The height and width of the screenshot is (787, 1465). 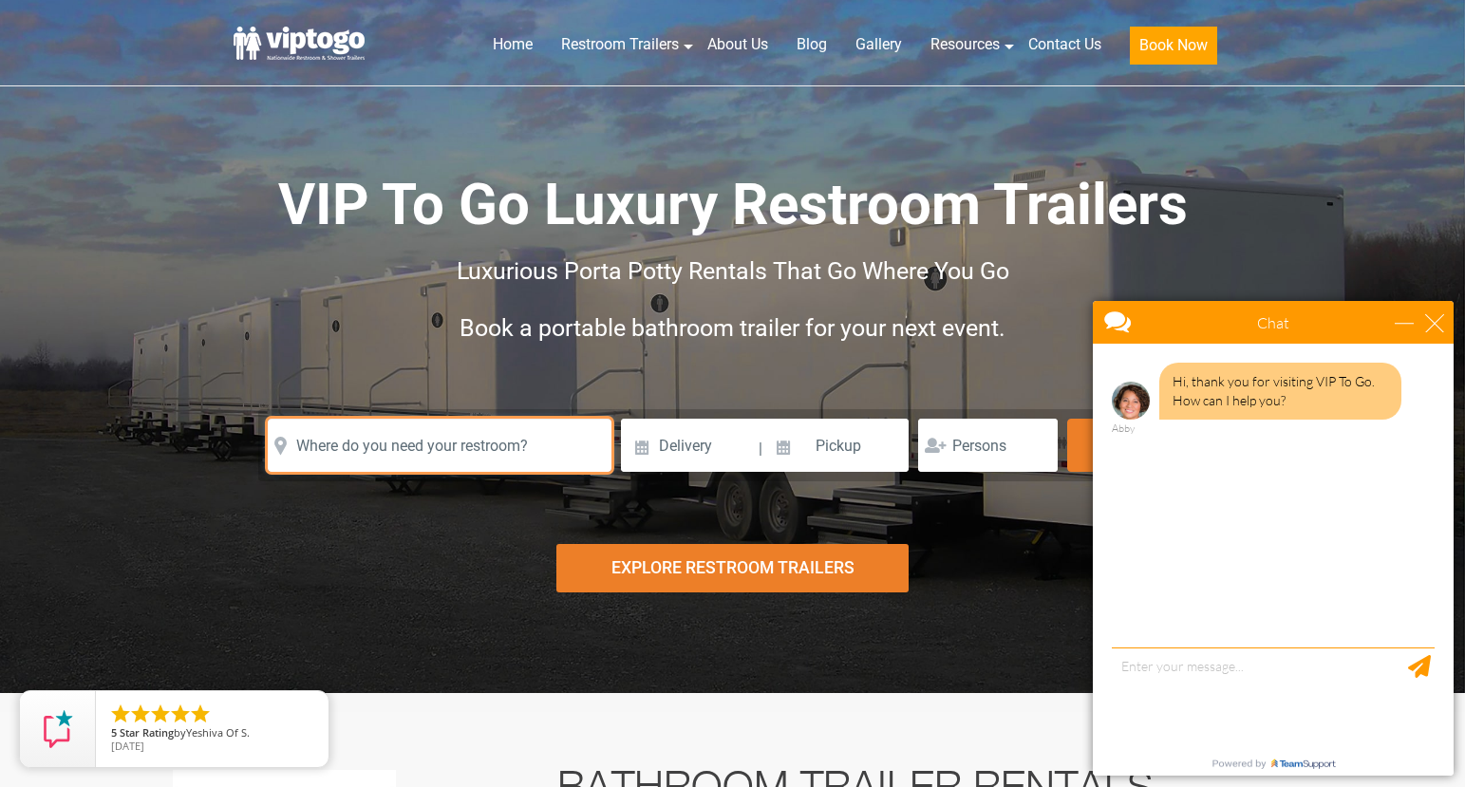 I want to click on span: 5, so click(x=114, y=732).